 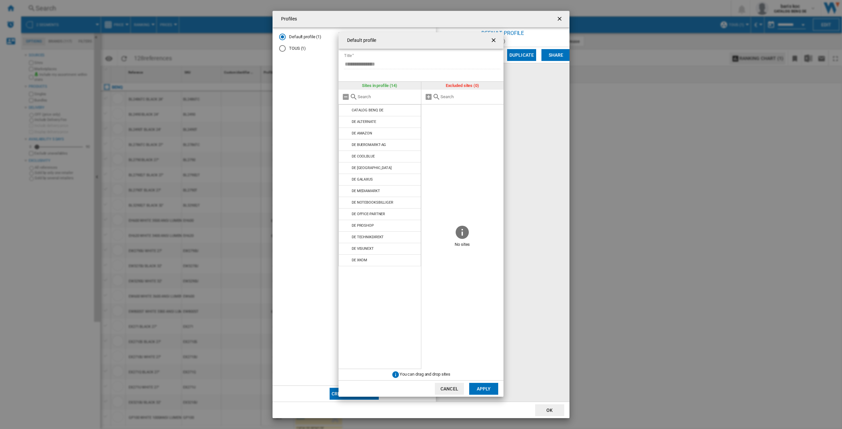 I want to click on button: Apply, so click(x=484, y=389).